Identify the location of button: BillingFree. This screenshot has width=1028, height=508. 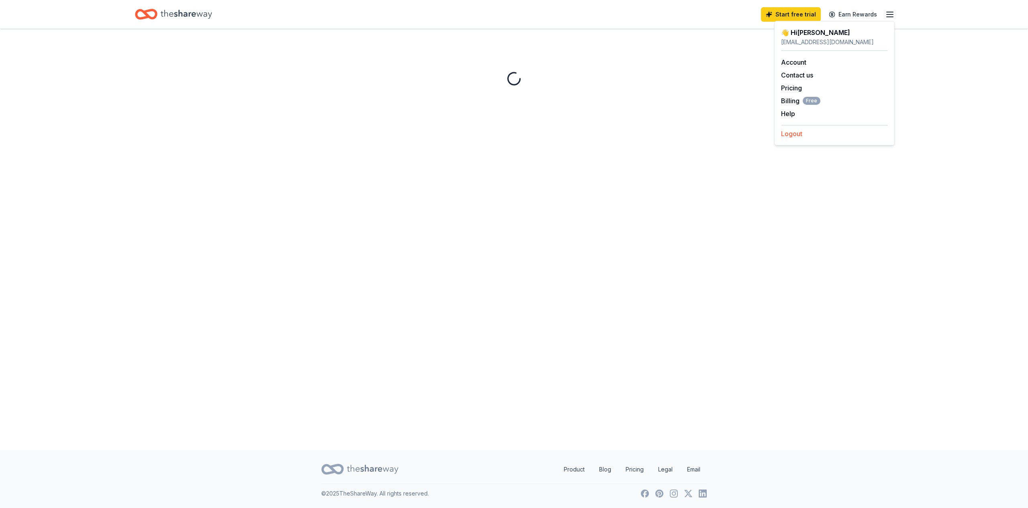
(801, 101).